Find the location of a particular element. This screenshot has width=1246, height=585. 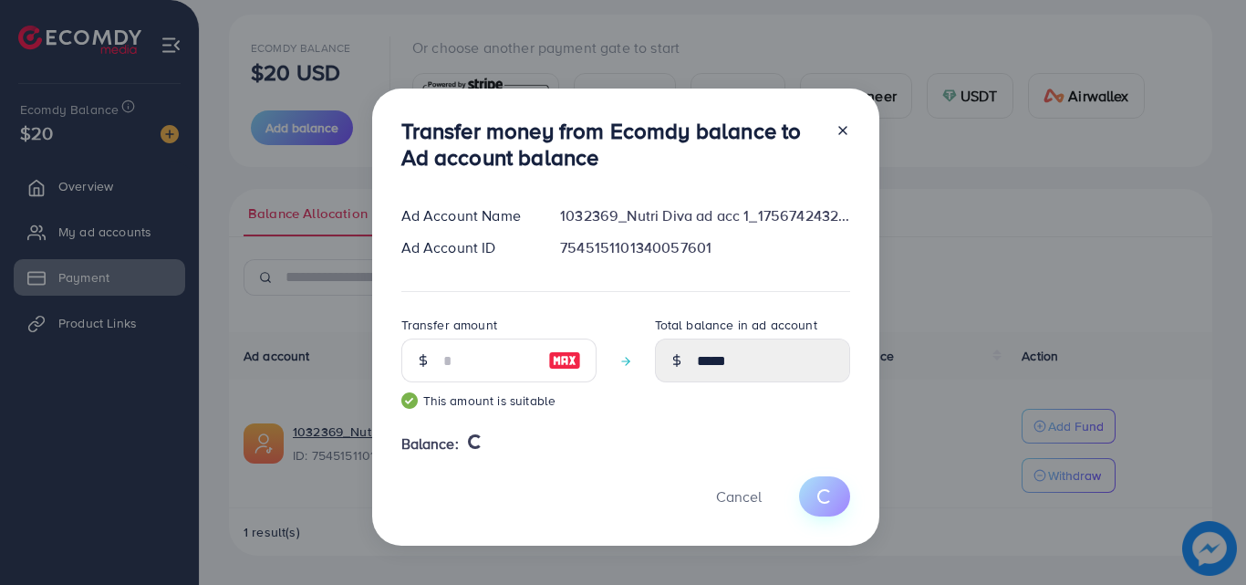

h3: Transfer money from Ecomdy balance to Ad account balance is located at coordinates (611, 144).